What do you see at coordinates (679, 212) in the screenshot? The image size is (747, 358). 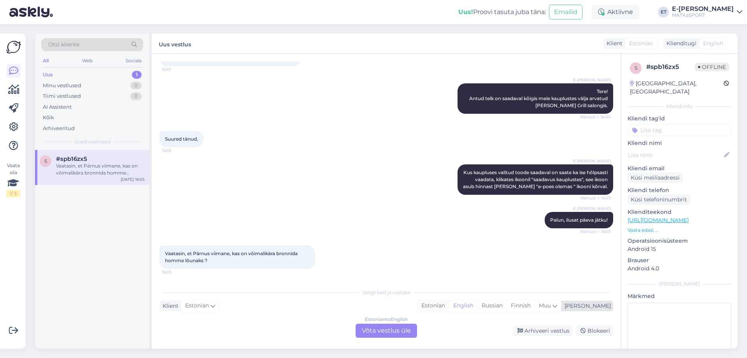 I see `p: Klienditeekond` at bounding box center [679, 212].